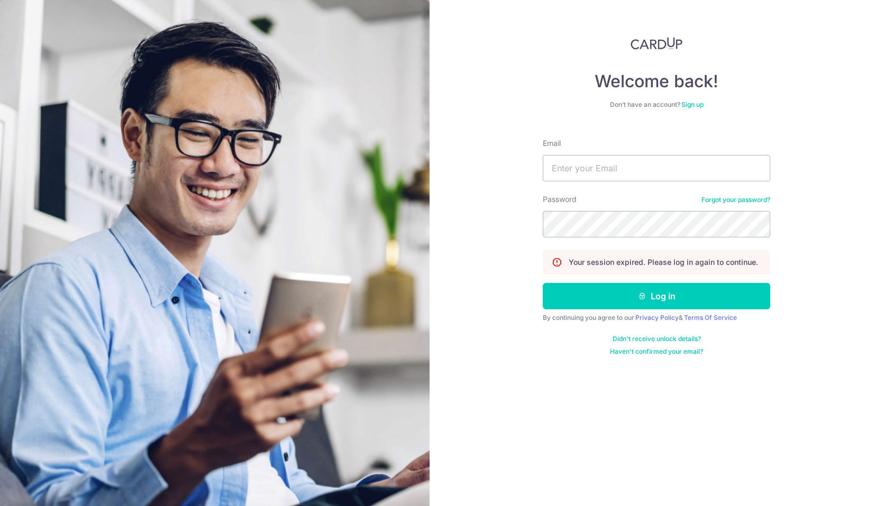 Image resolution: width=884 pixels, height=506 pixels. Describe the element at coordinates (736, 200) in the screenshot. I see `a: Forgot your password?` at that location.